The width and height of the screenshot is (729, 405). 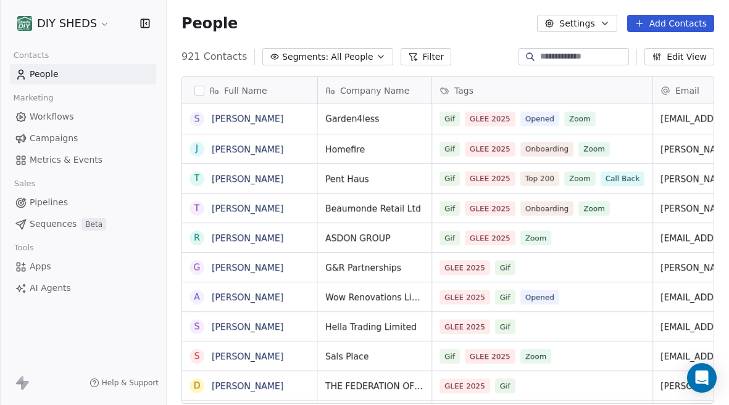 I want to click on span: Marketing, so click(x=33, y=98).